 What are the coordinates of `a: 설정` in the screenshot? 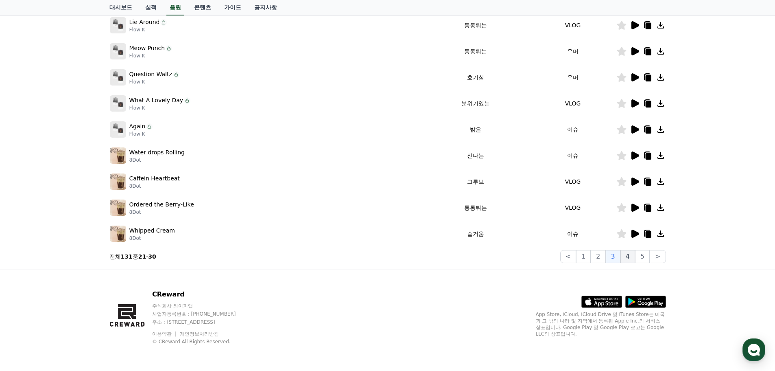 It's located at (131, 268).